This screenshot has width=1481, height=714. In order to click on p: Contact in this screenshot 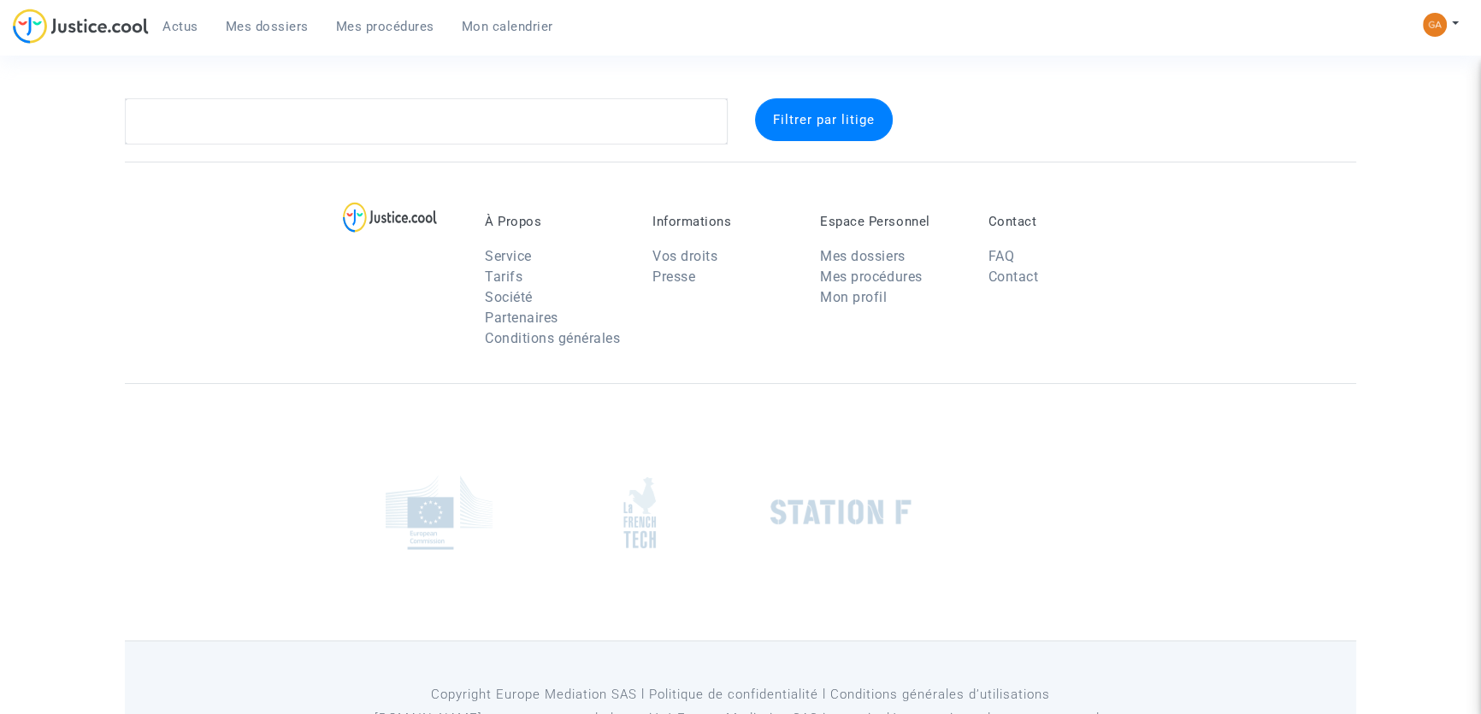, I will do `click(1059, 221)`.